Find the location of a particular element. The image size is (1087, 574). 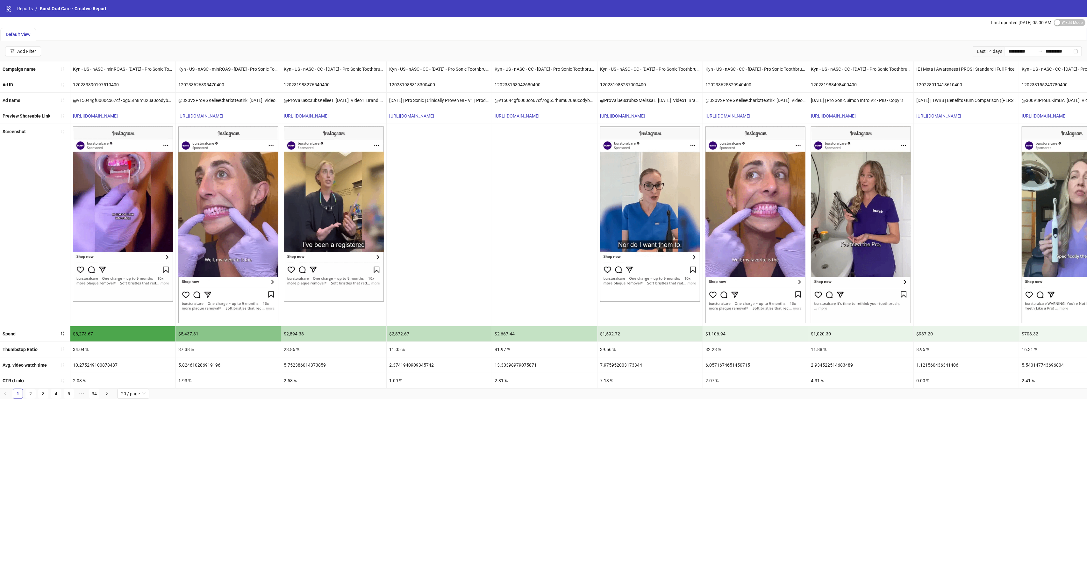

div: 120233626395470400 is located at coordinates (228, 85).